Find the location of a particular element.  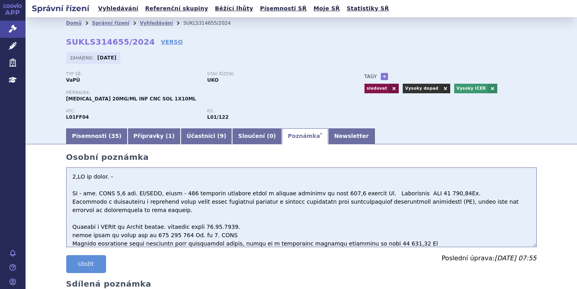

a: Vysoky dopad is located at coordinates (421, 88).